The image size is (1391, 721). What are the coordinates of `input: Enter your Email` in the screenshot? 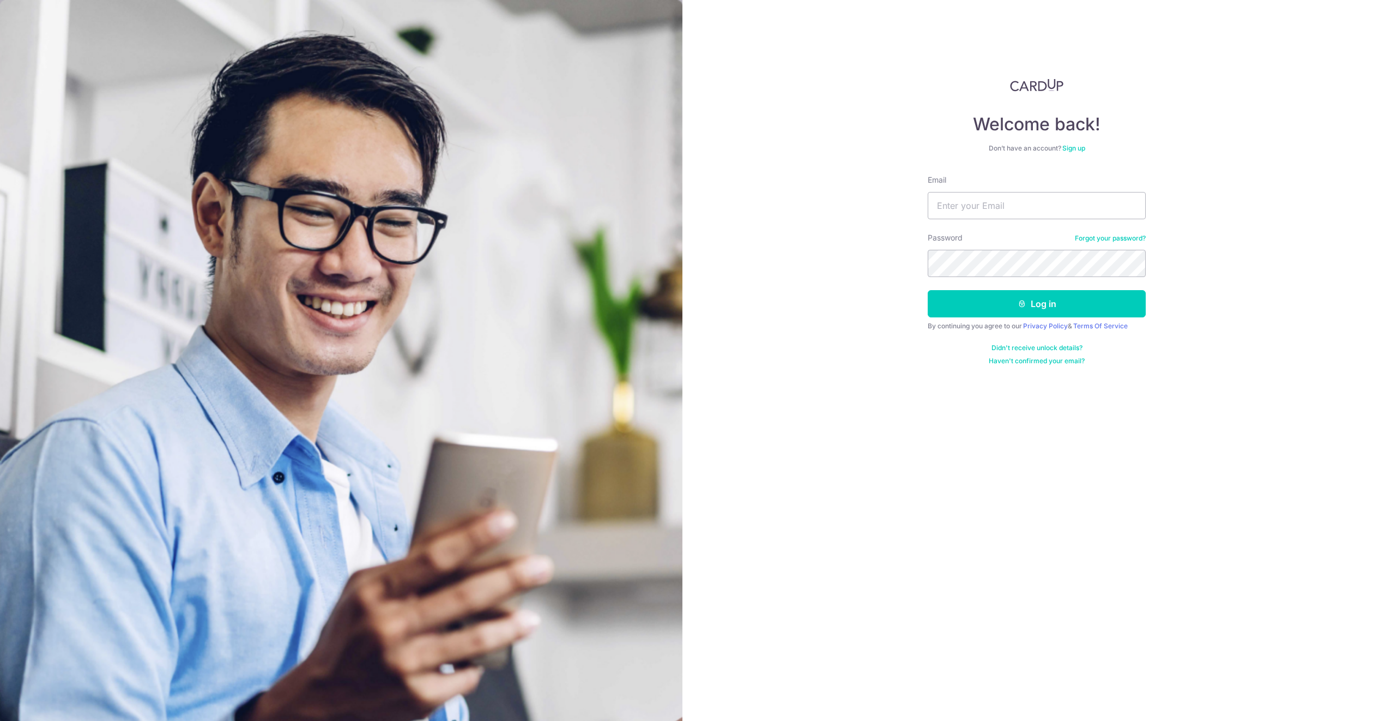 It's located at (1037, 205).